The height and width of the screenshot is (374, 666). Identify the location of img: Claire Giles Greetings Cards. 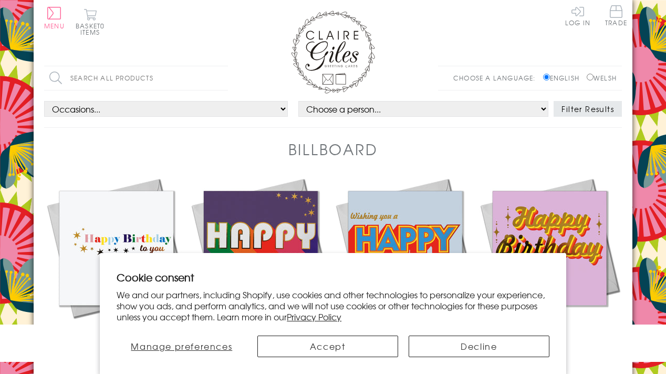
(333, 52).